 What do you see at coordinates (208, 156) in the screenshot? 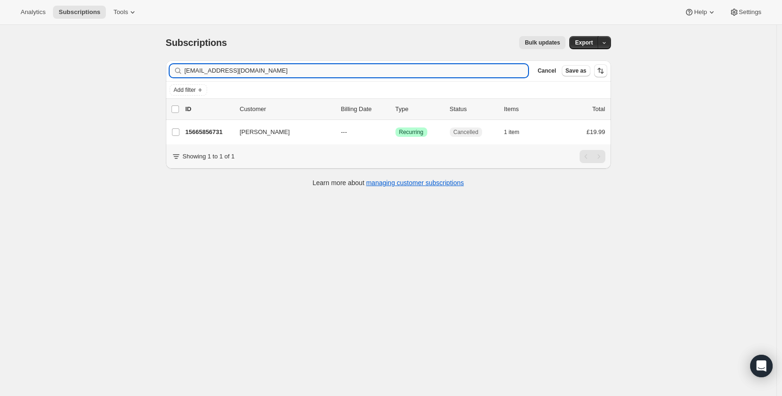
I see `p: Showing 1 to 1 of 1` at bounding box center [208, 156].